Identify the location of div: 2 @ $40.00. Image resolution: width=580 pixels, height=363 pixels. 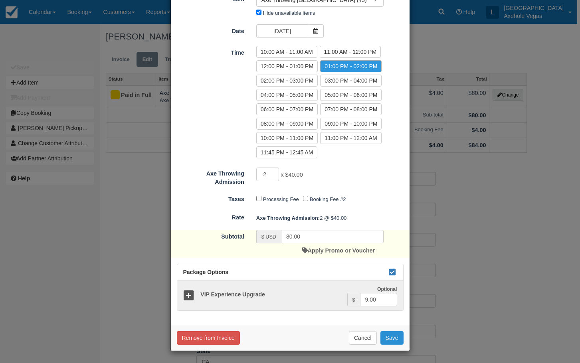
(330, 218).